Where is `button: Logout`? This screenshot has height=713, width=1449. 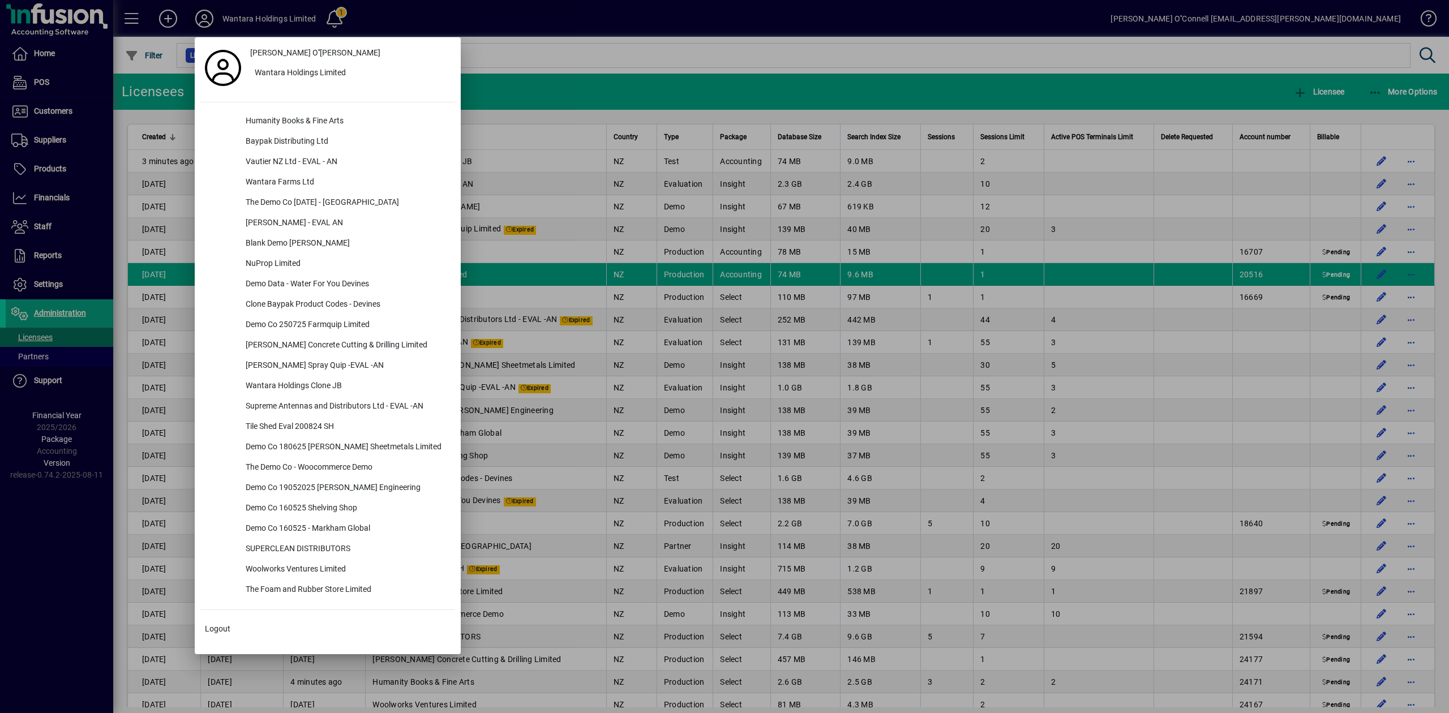 button: Logout is located at coordinates (328, 630).